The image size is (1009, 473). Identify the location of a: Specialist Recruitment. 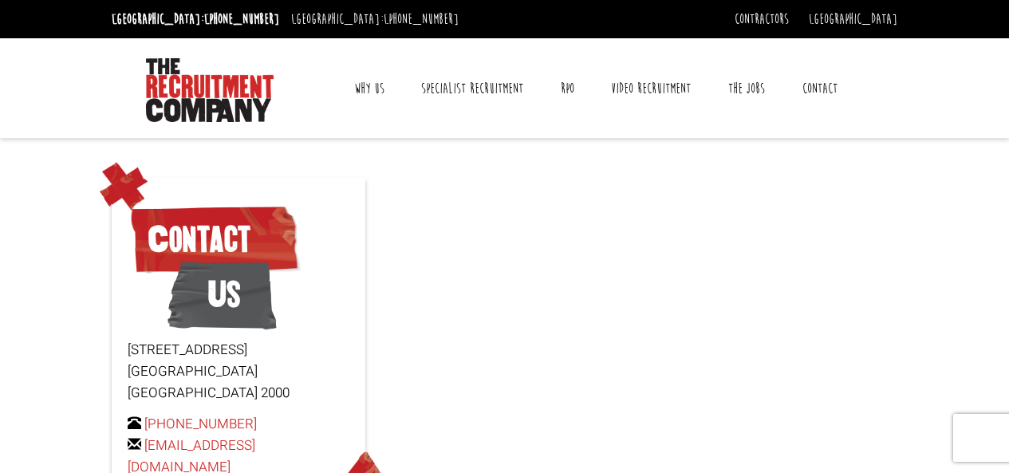
(472, 89).